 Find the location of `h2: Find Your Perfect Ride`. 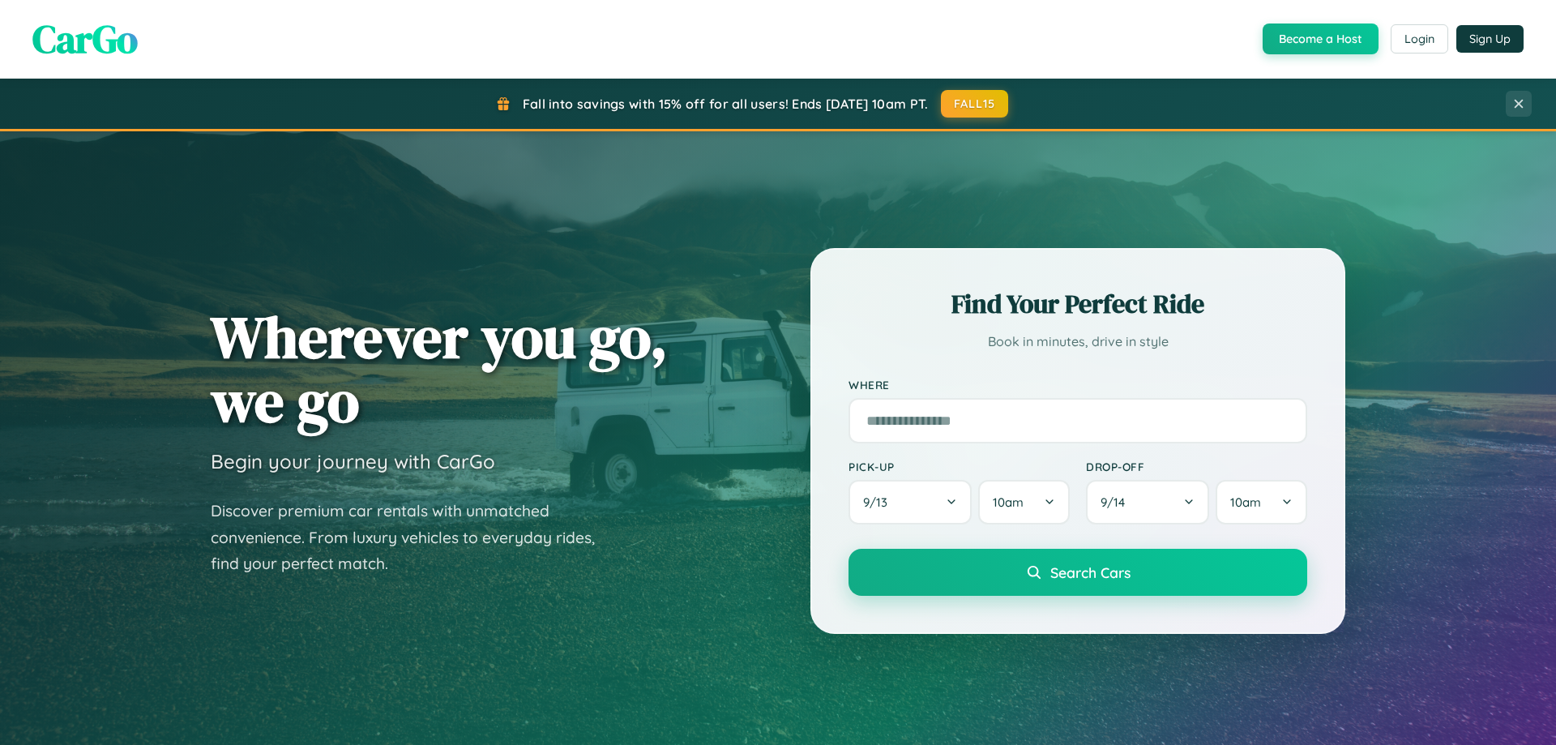

h2: Find Your Perfect Ride is located at coordinates (1078, 304).